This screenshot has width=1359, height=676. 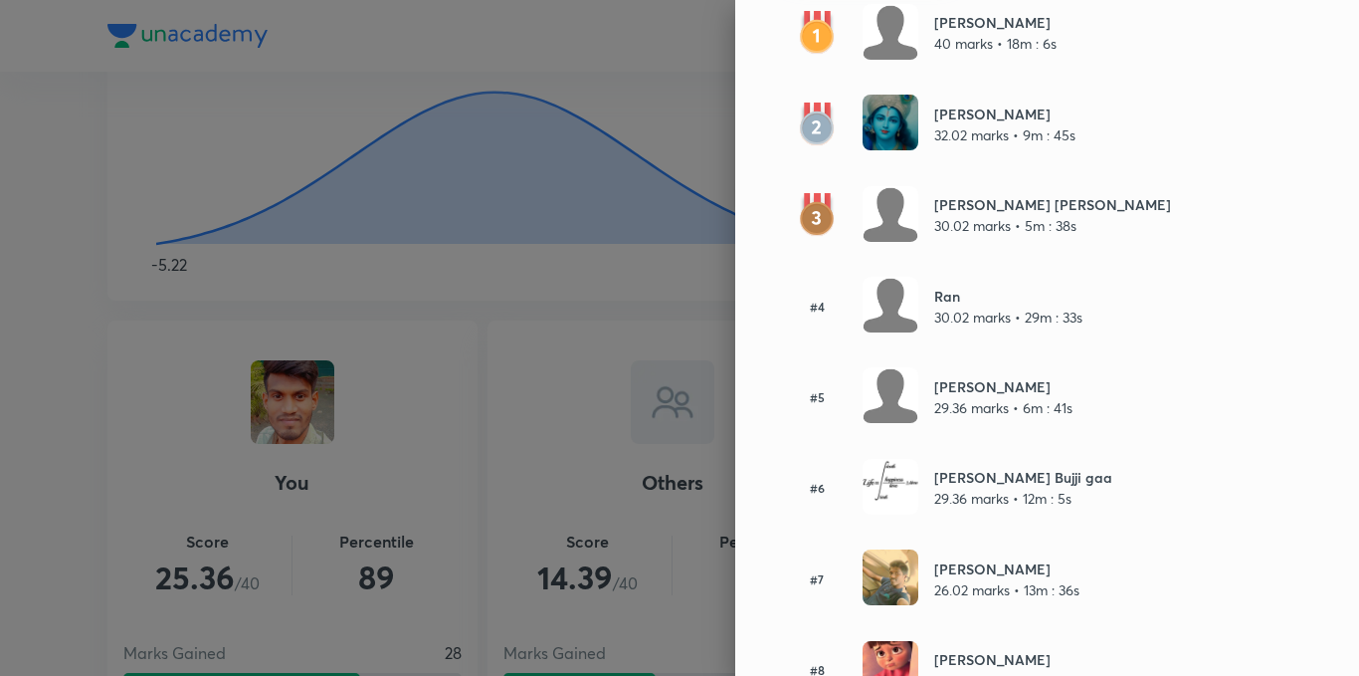 What do you see at coordinates (817, 215) in the screenshot?
I see `img: rank3.svg` at bounding box center [817, 215].